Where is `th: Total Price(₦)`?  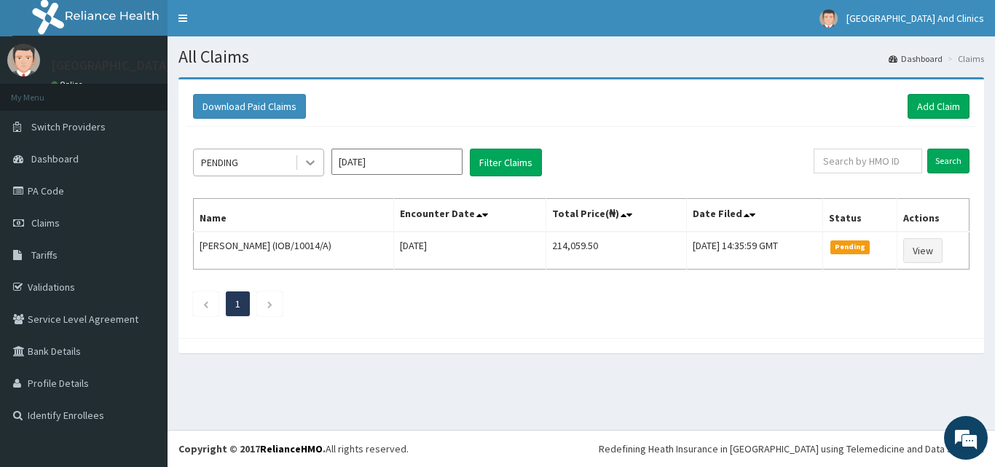
th: Total Price(₦) is located at coordinates (616, 216).